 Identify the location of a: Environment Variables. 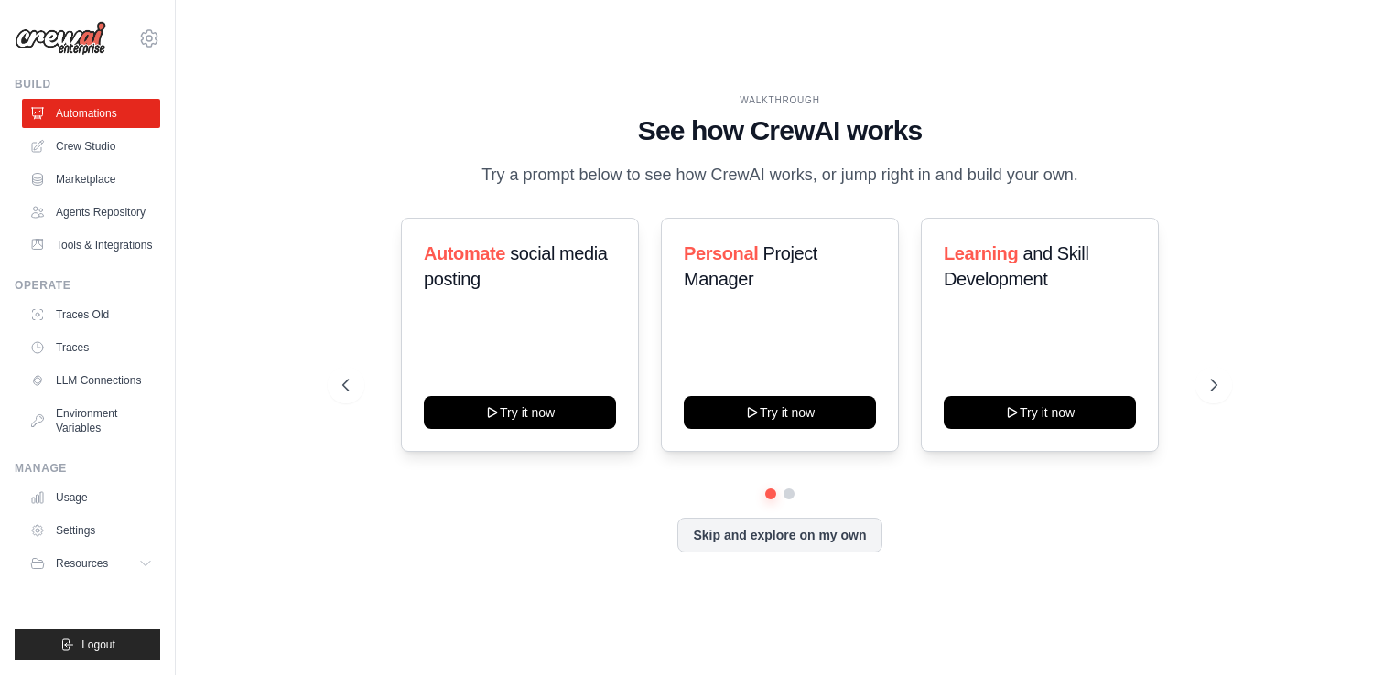
(91, 421).